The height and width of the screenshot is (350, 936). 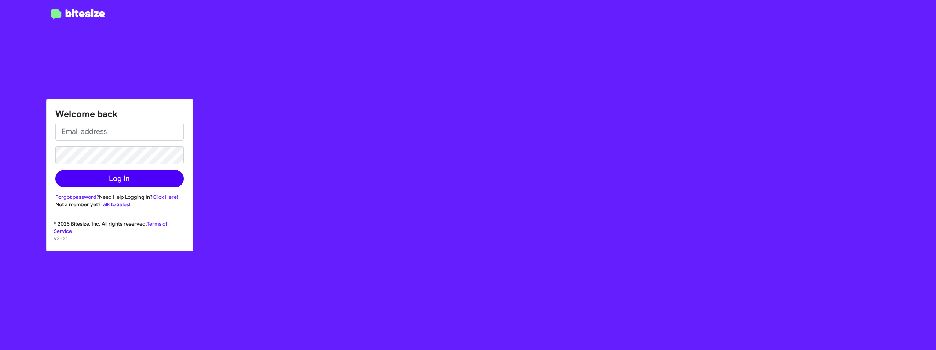 I want to click on a: Terms of Service, so click(x=110, y=227).